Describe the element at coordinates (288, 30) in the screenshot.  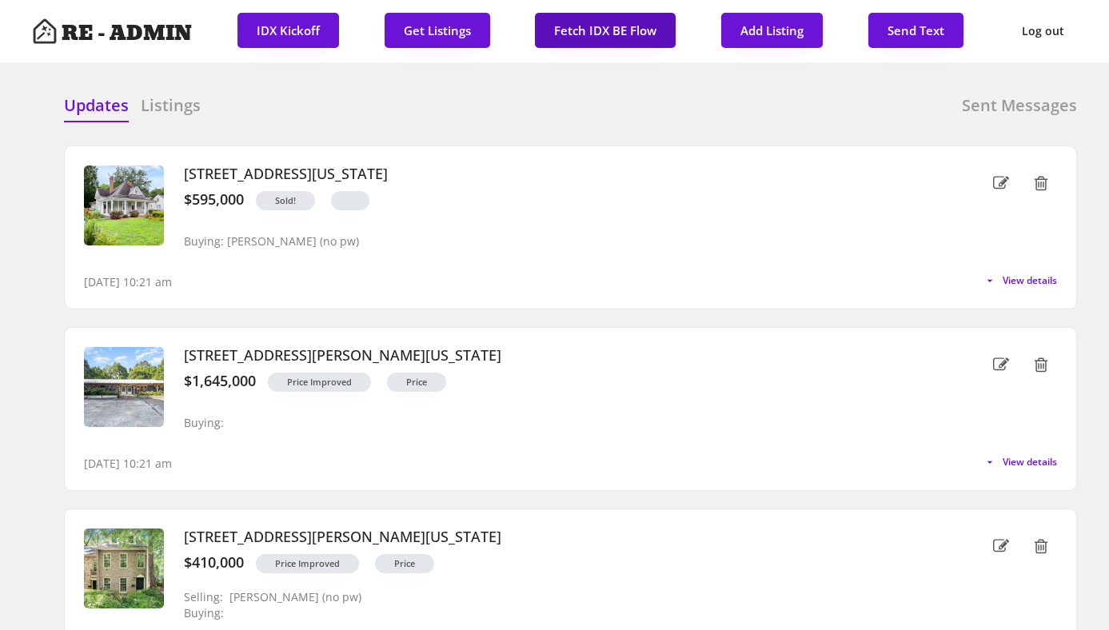
I see `button: IDX Kickoff` at that location.